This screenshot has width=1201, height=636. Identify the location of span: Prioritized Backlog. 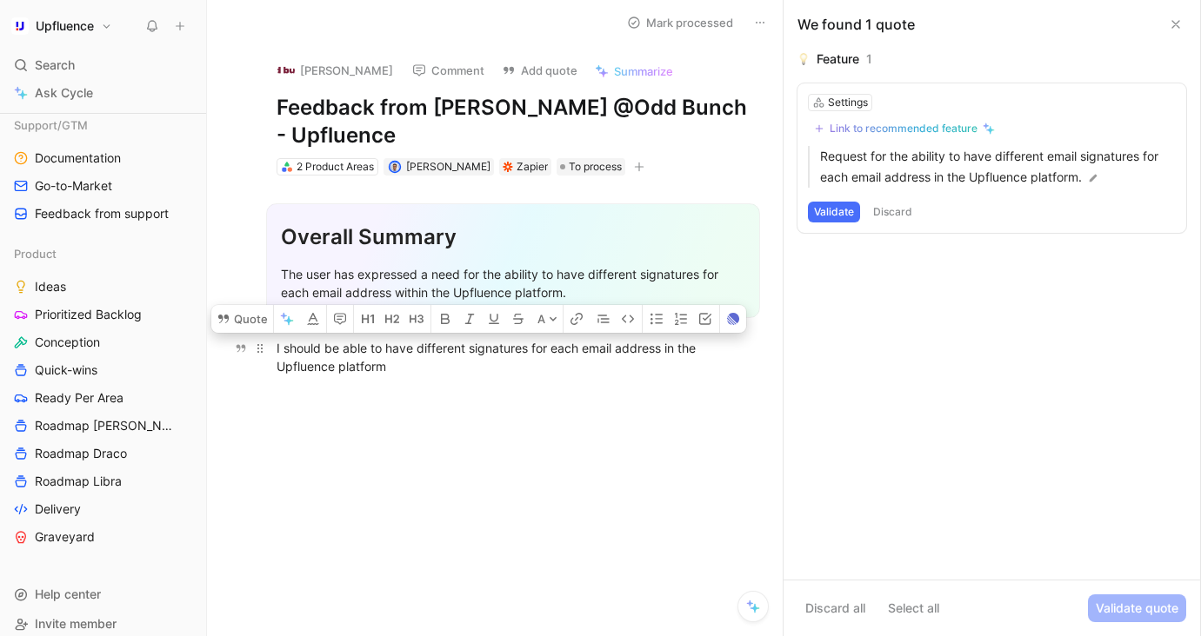
(88, 315).